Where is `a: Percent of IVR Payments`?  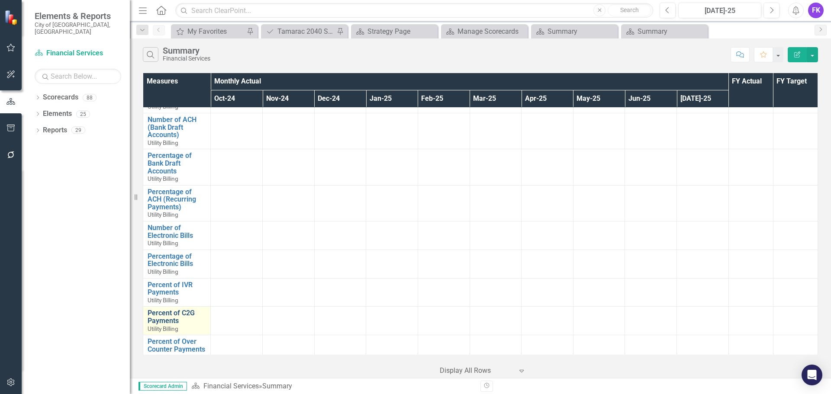
a: Percent of IVR Payments is located at coordinates (177, 289).